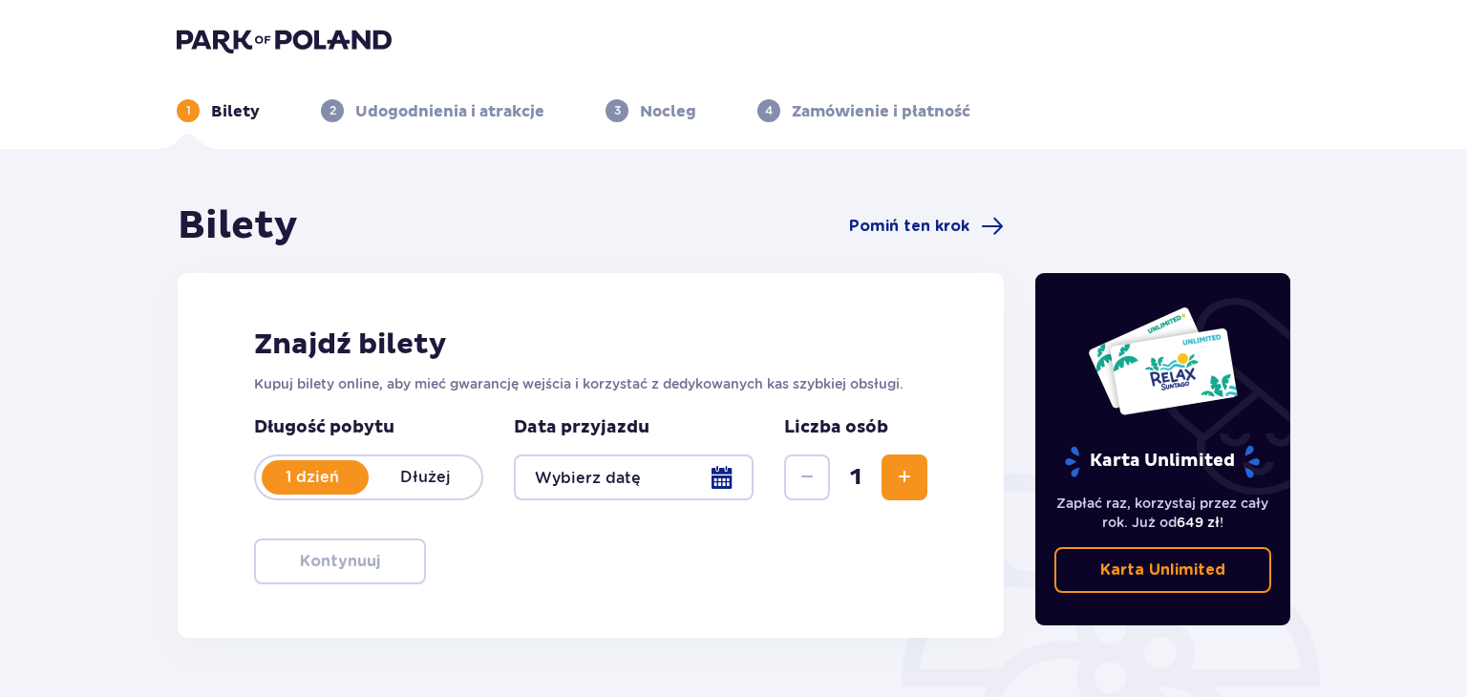  What do you see at coordinates (1197, 522) in the screenshot?
I see `span: 649 zł` at bounding box center [1197, 522].